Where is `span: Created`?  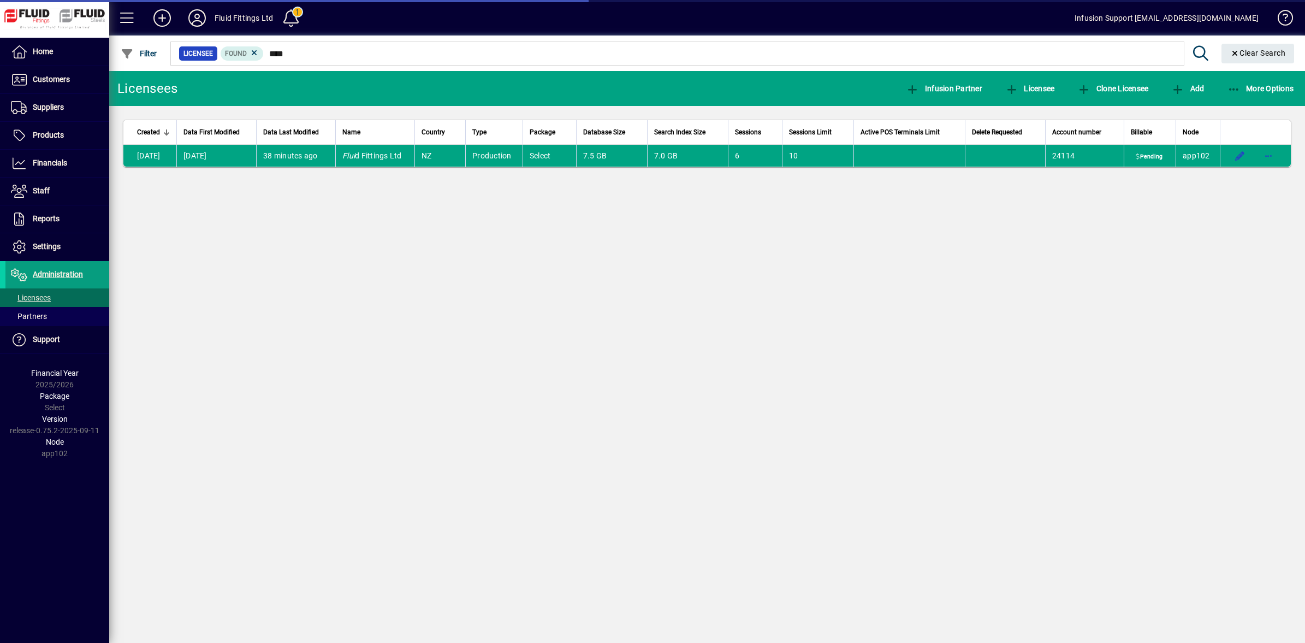 span: Created is located at coordinates (148, 132).